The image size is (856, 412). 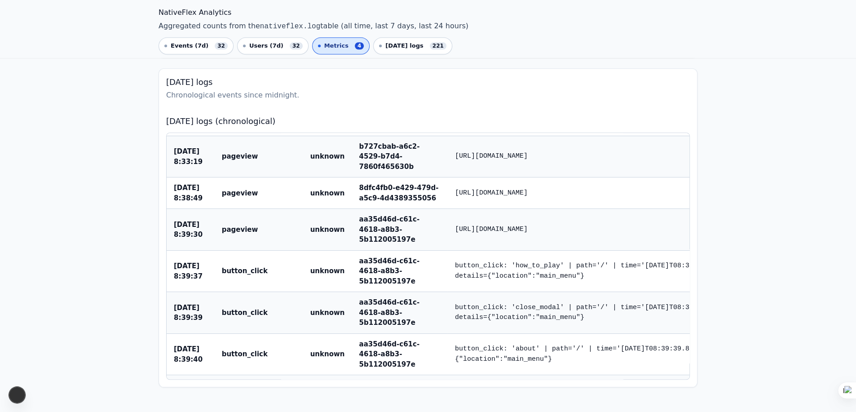 What do you see at coordinates (438, 46) in the screenshot?
I see `span: 221` at bounding box center [438, 46].